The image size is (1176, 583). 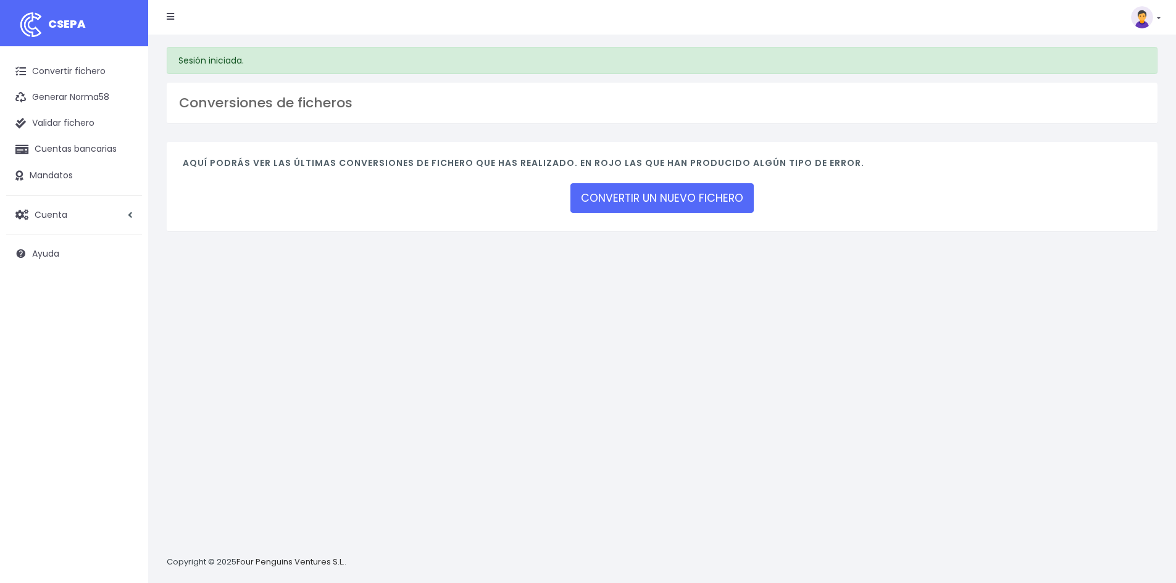 What do you see at coordinates (74, 149) in the screenshot?
I see `a: Cuentas bancarias` at bounding box center [74, 149].